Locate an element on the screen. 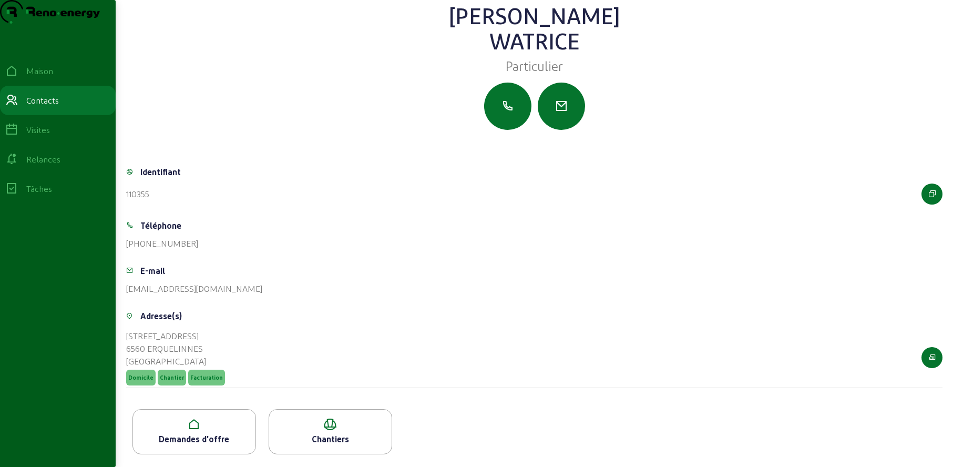 The image size is (953, 467). font: Chantier is located at coordinates (172, 377).